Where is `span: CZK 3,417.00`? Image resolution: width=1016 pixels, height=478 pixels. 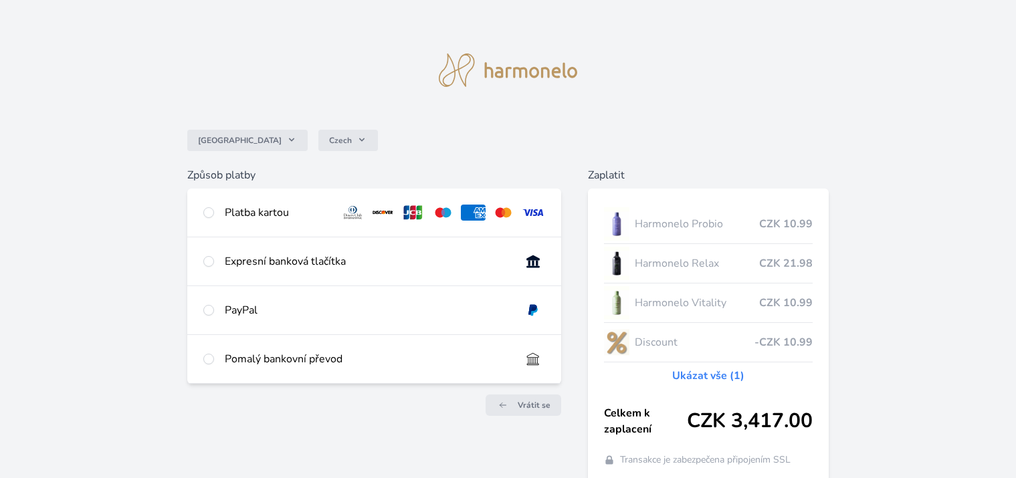
span: CZK 3,417.00 is located at coordinates (750, 421).